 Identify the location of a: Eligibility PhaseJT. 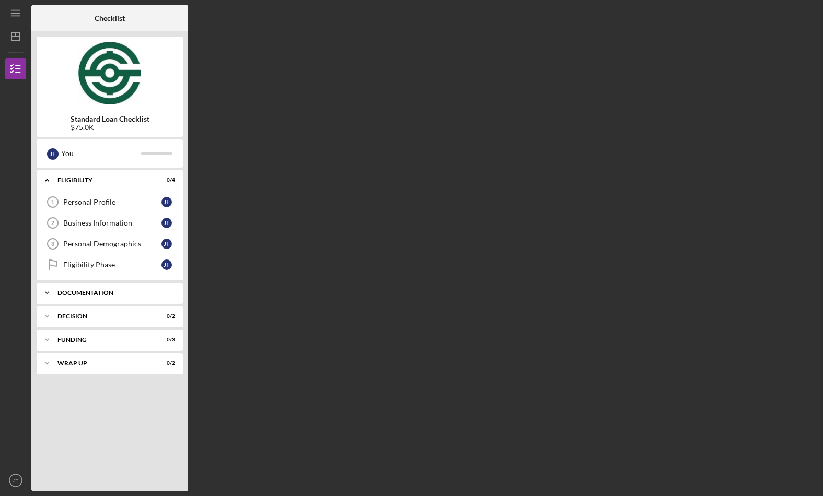
(110, 265).